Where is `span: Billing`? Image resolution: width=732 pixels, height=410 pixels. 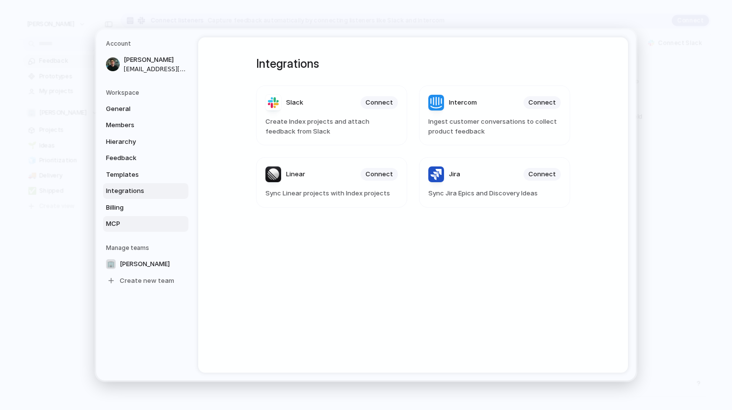
span: Billing is located at coordinates (137, 208).